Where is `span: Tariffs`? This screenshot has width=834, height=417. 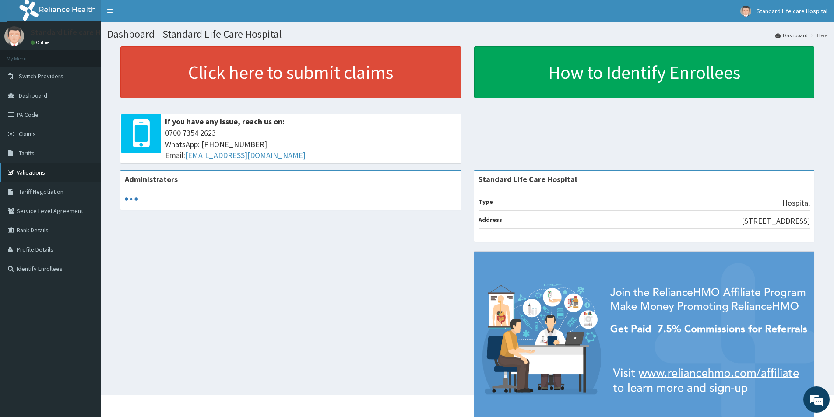
span: Tariffs is located at coordinates (27, 153).